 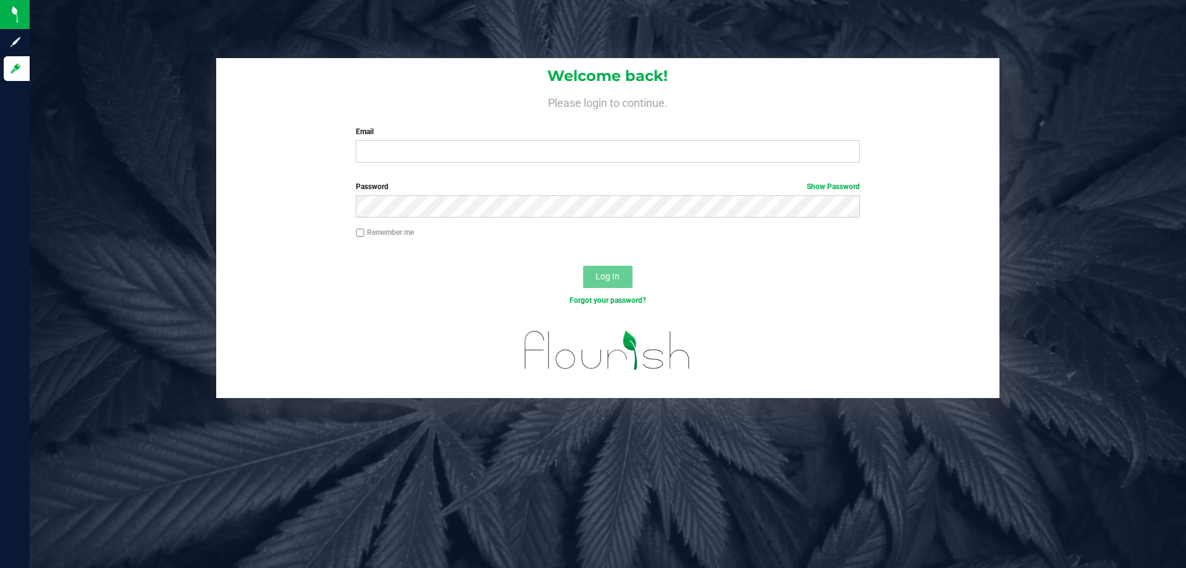 I want to click on label: Email, so click(x=607, y=132).